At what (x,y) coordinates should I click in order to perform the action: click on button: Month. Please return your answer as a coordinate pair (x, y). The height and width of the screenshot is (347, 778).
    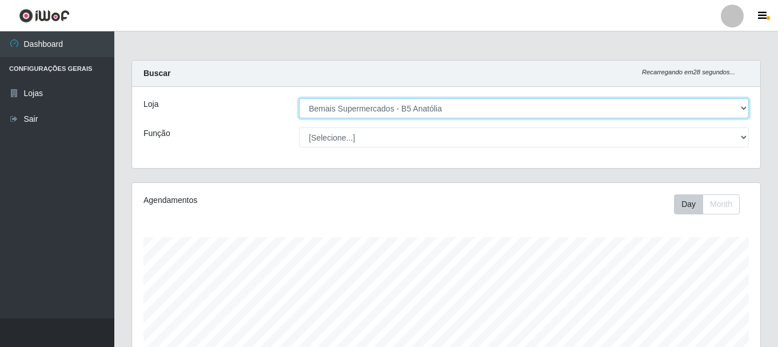
    Looking at the image, I should click on (720, 204).